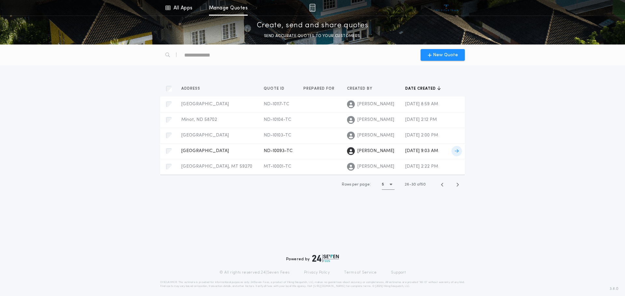  I want to click on span: 30, so click(414, 185).